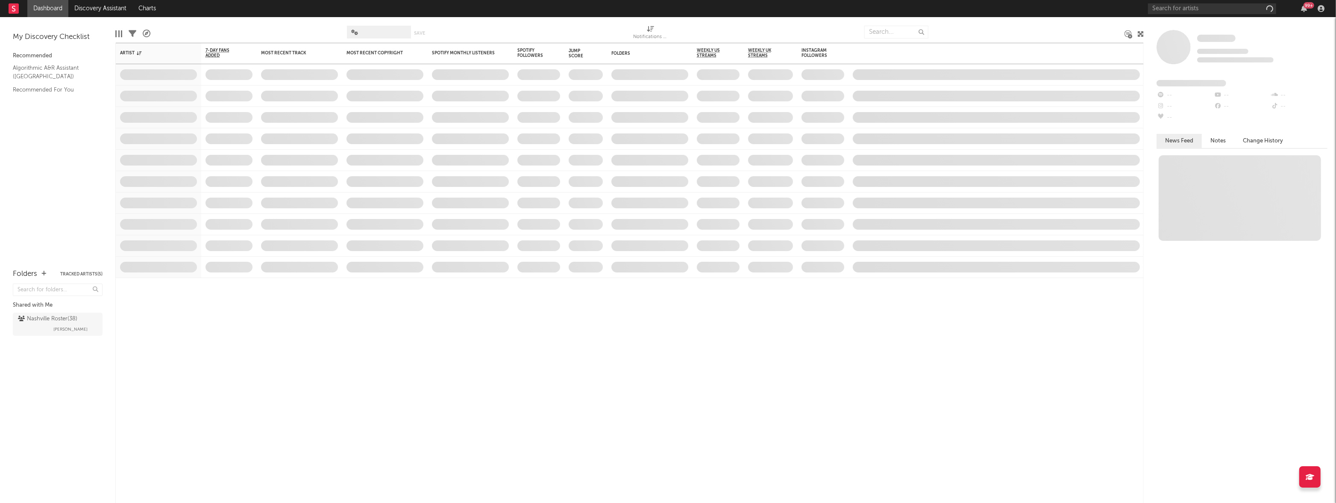 This screenshot has height=503, width=1336. I want to click on div: Recommended, so click(58, 56).